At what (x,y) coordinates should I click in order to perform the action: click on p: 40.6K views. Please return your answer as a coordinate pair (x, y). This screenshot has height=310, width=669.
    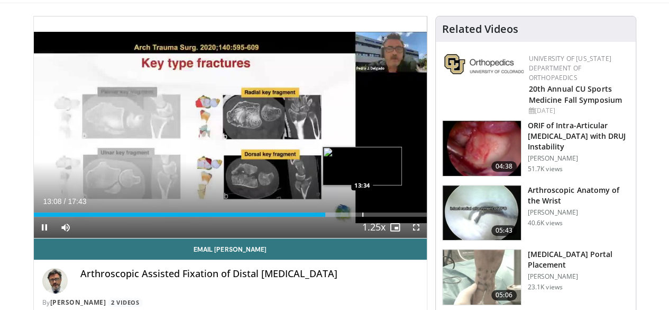
    Looking at the image, I should click on (546, 223).